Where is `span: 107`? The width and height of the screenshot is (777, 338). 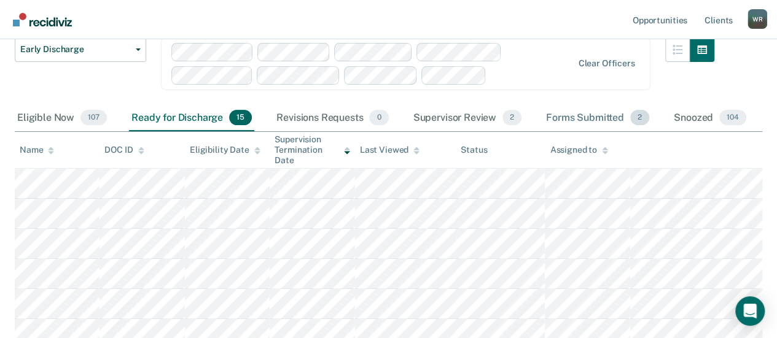
span: 107 is located at coordinates (93, 118).